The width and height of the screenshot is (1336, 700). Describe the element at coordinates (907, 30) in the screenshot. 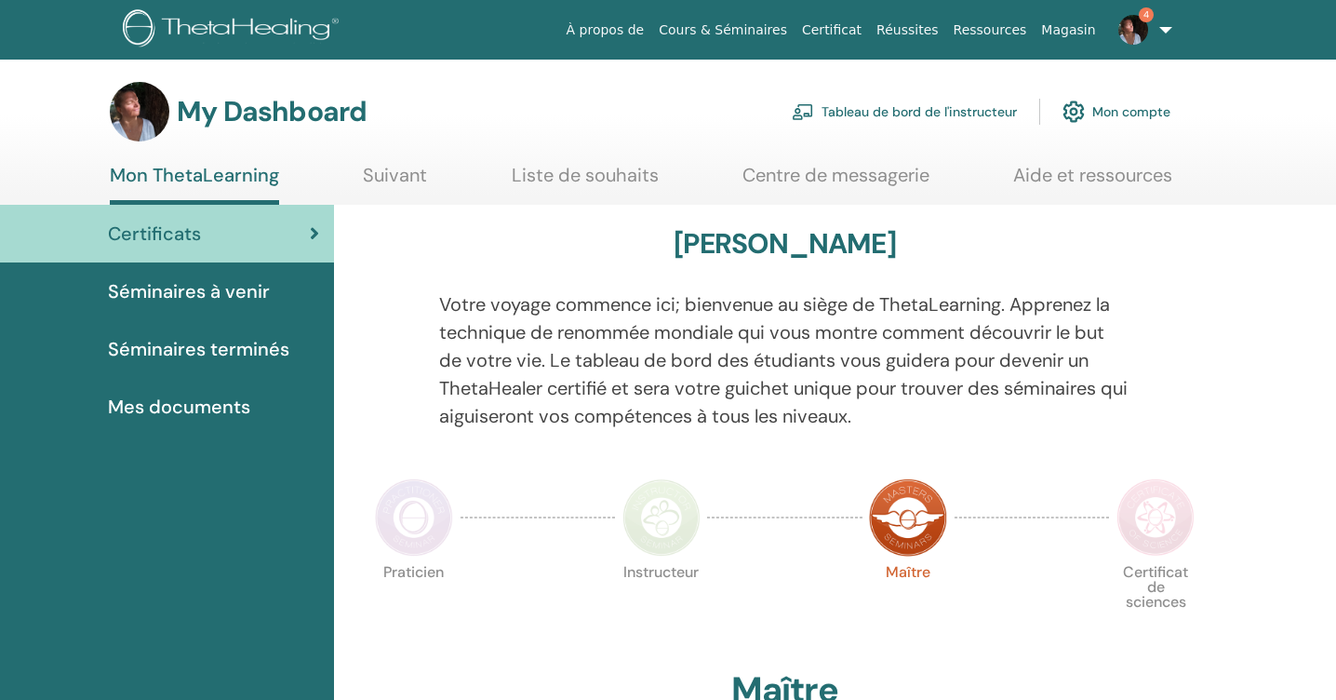

I see `a: Réussites` at that location.